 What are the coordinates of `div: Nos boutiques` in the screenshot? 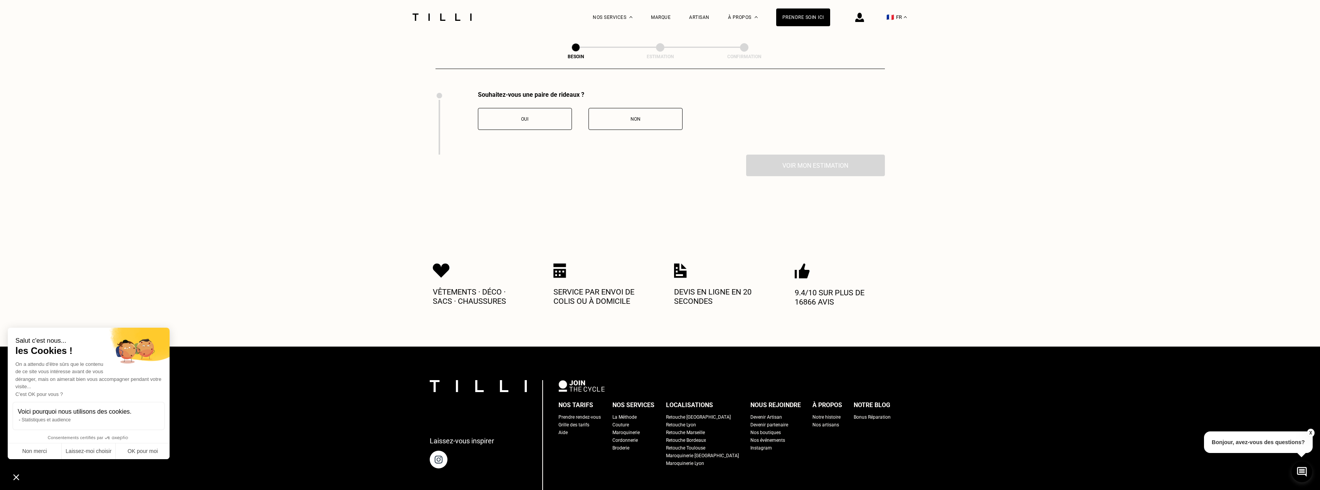 It's located at (766, 433).